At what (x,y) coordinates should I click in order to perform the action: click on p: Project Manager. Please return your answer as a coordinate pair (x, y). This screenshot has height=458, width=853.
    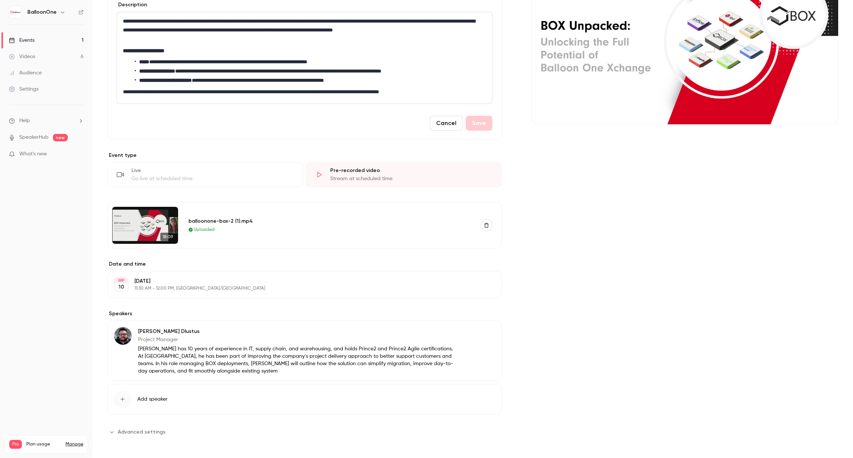
    Looking at the image, I should click on (296, 340).